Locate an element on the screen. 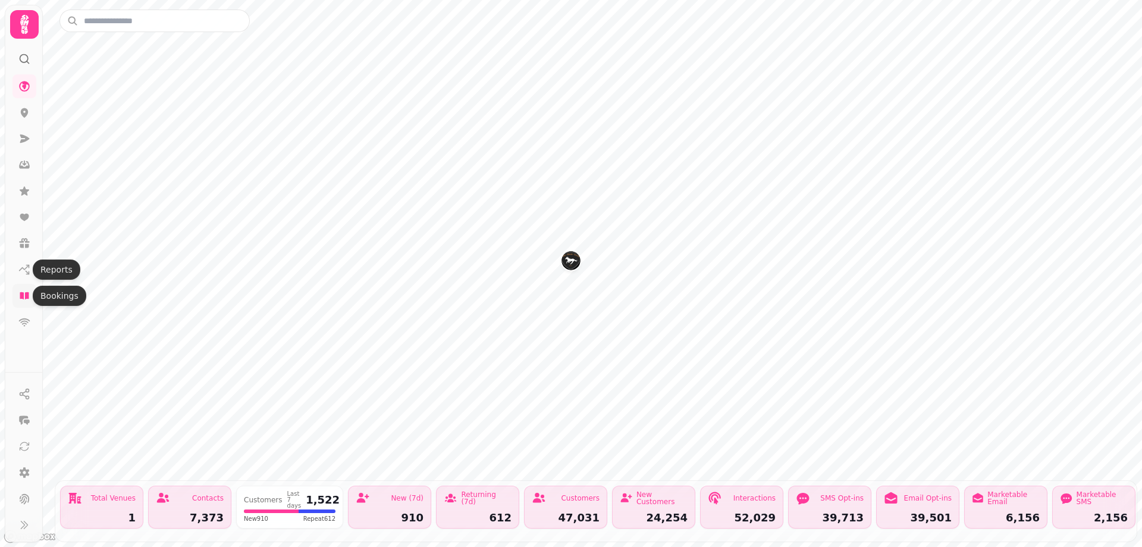 This screenshot has width=1142, height=547. div: Map marker is located at coordinates (571, 262).